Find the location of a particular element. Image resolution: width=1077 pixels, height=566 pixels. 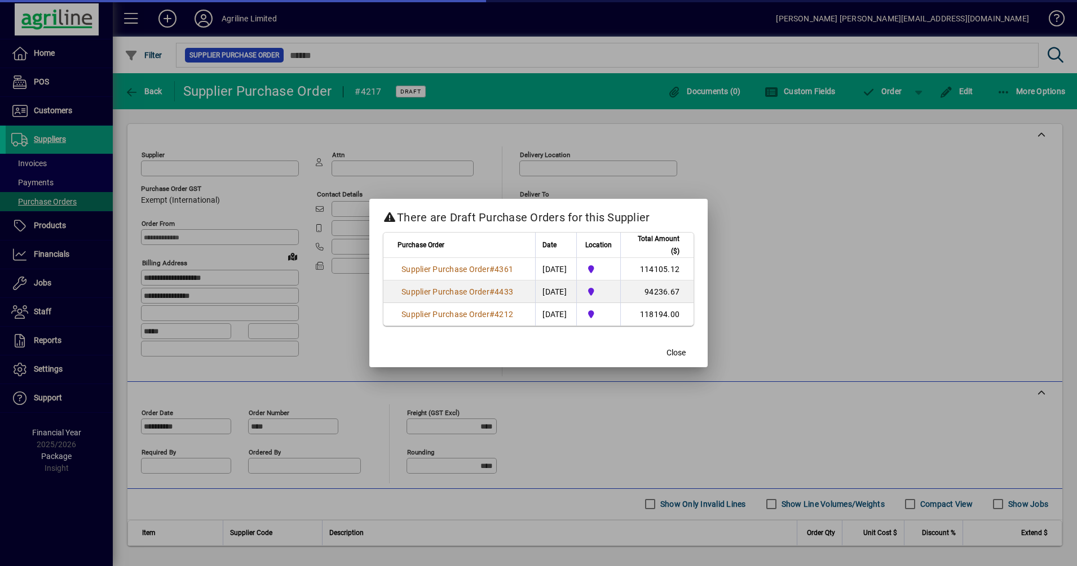

span: 4433 is located at coordinates (503, 292).